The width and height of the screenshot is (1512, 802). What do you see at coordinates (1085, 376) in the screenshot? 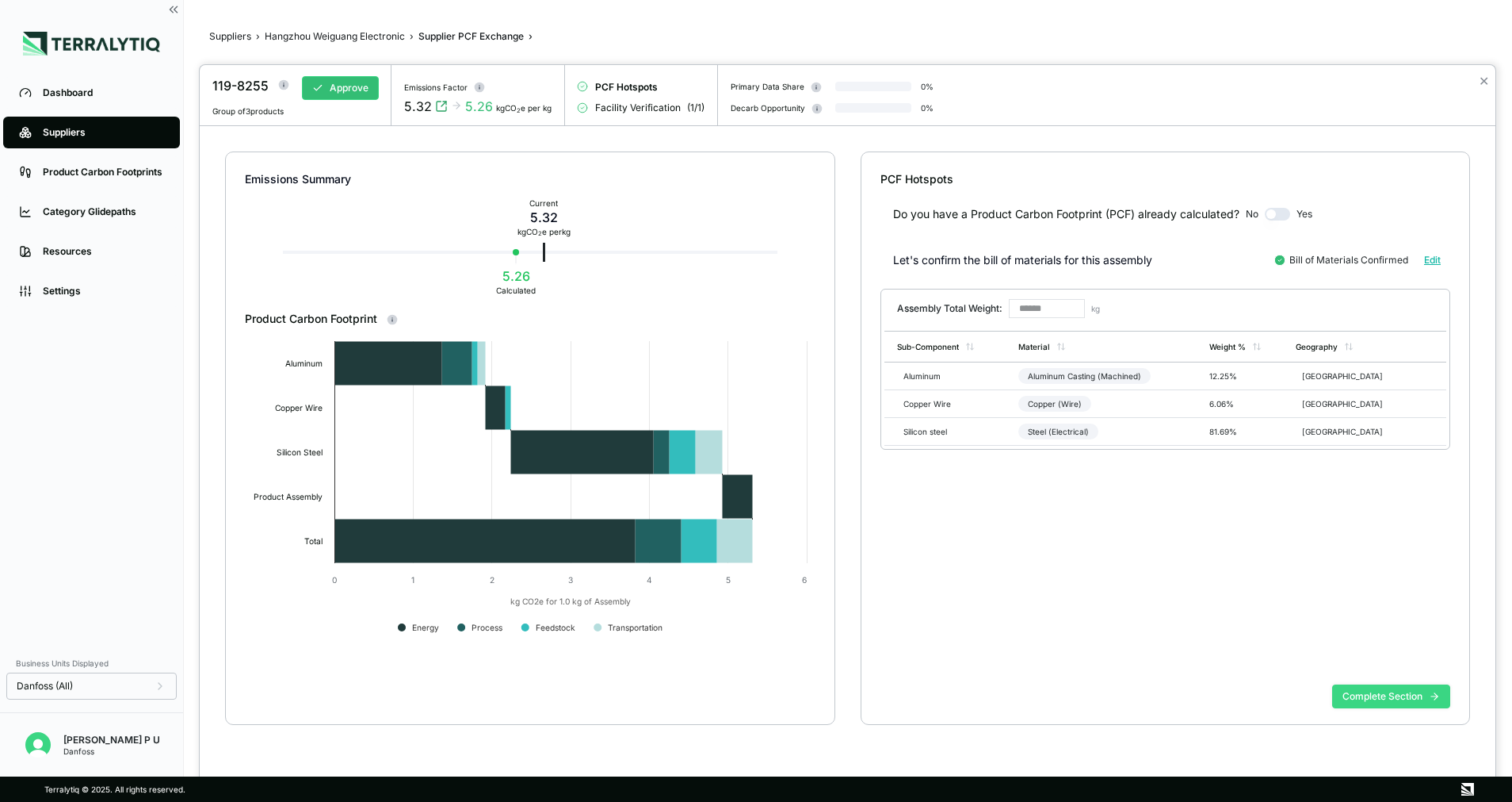
I see `div: Aluminum Casting (Machined)` at bounding box center [1085, 376].